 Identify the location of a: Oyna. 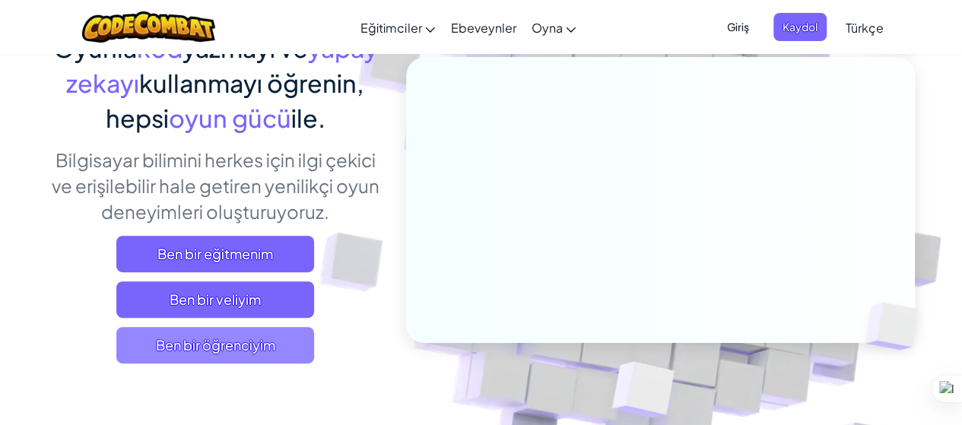
(553, 27).